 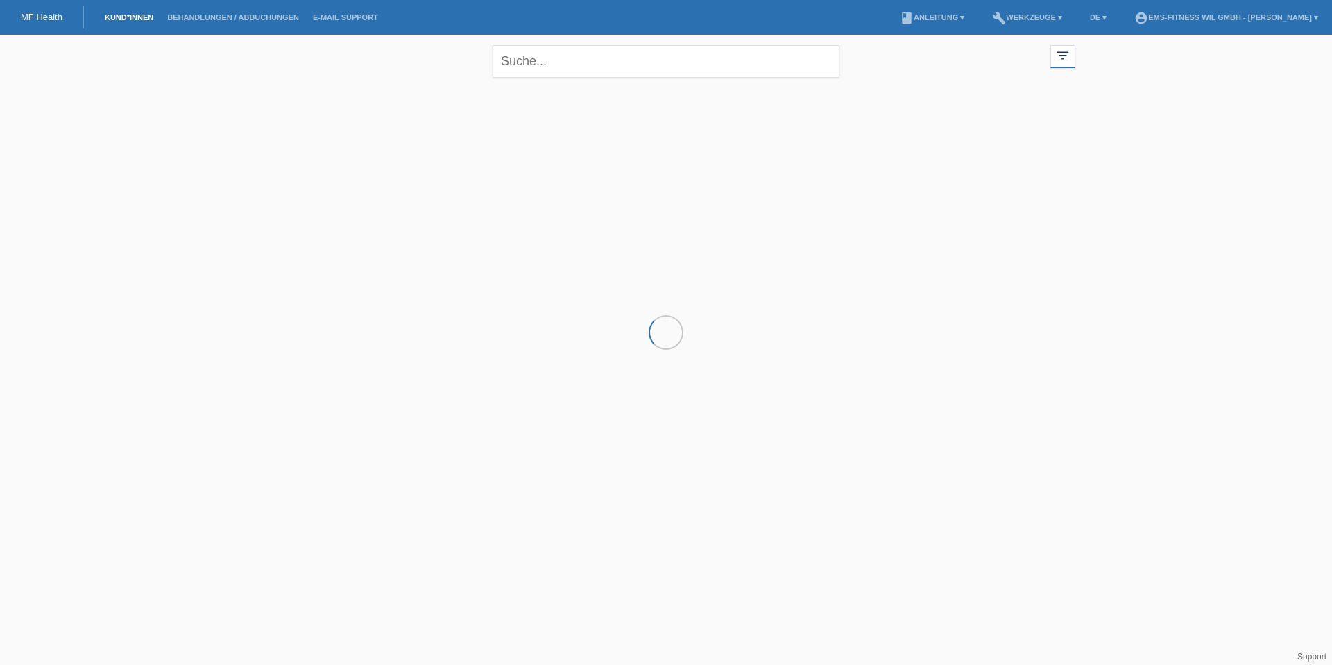 What do you see at coordinates (345, 17) in the screenshot?
I see `a: E-Mail Support` at bounding box center [345, 17].